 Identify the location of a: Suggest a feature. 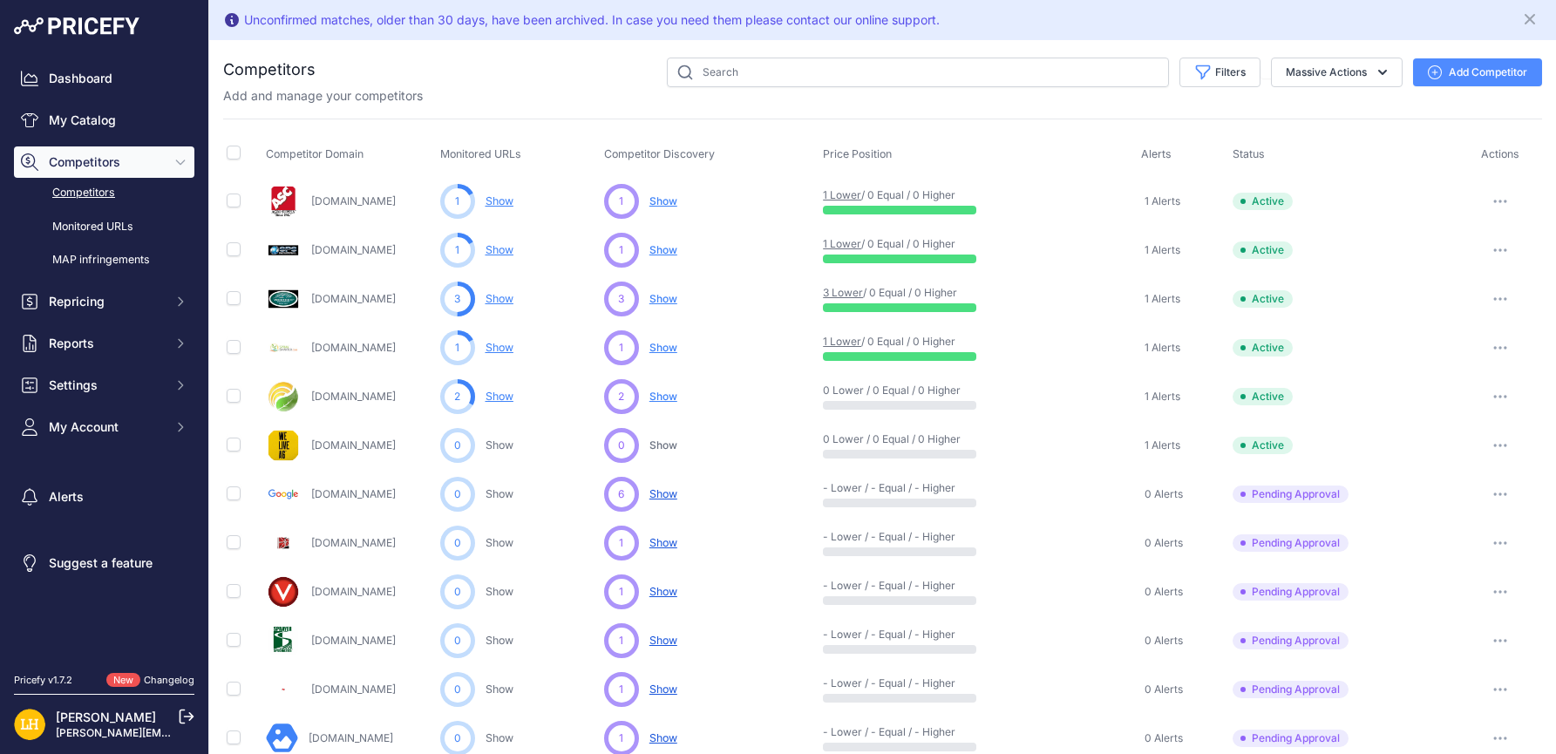
(104, 563).